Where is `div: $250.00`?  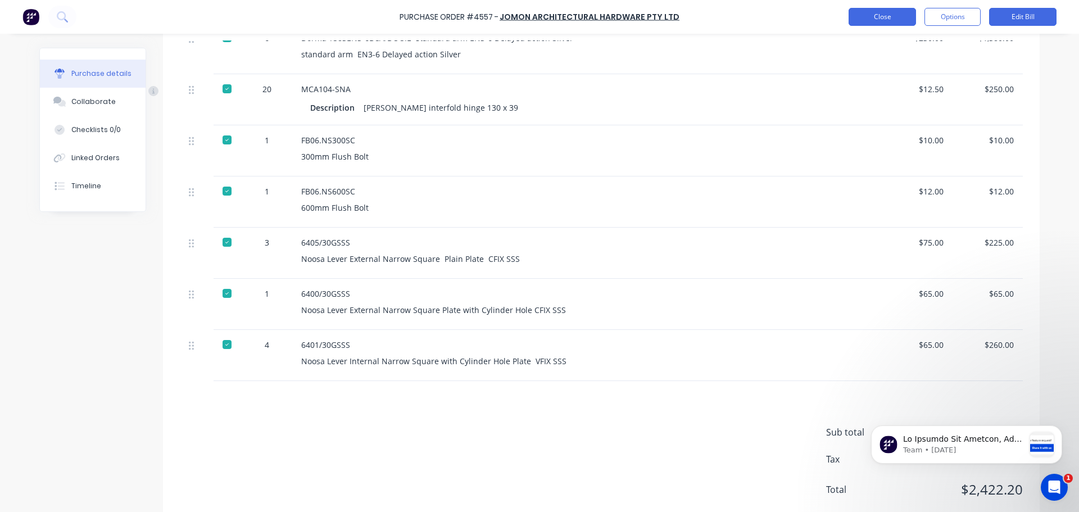
div: $250.00 is located at coordinates (988, 89).